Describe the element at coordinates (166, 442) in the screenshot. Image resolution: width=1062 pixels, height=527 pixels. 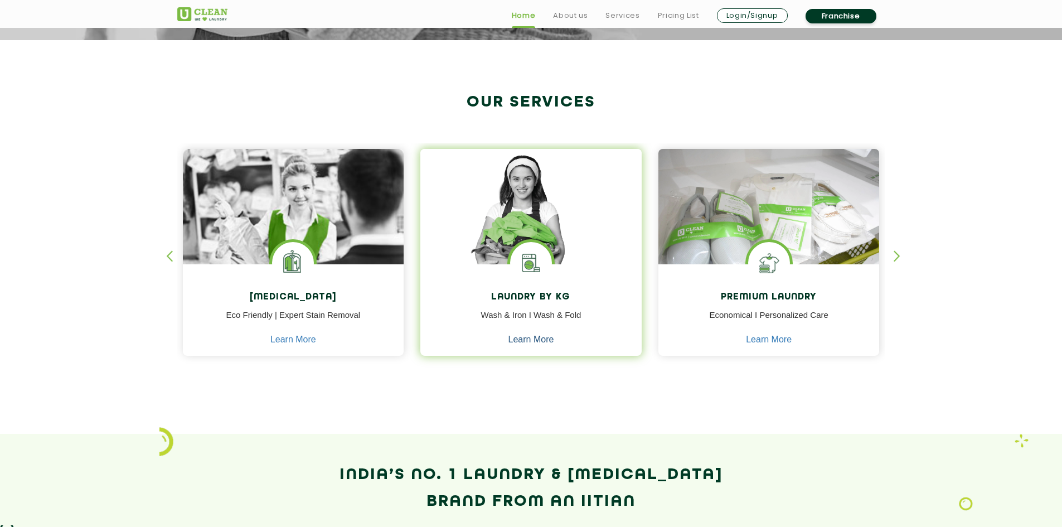
I see `img: icon_2.png` at that location.